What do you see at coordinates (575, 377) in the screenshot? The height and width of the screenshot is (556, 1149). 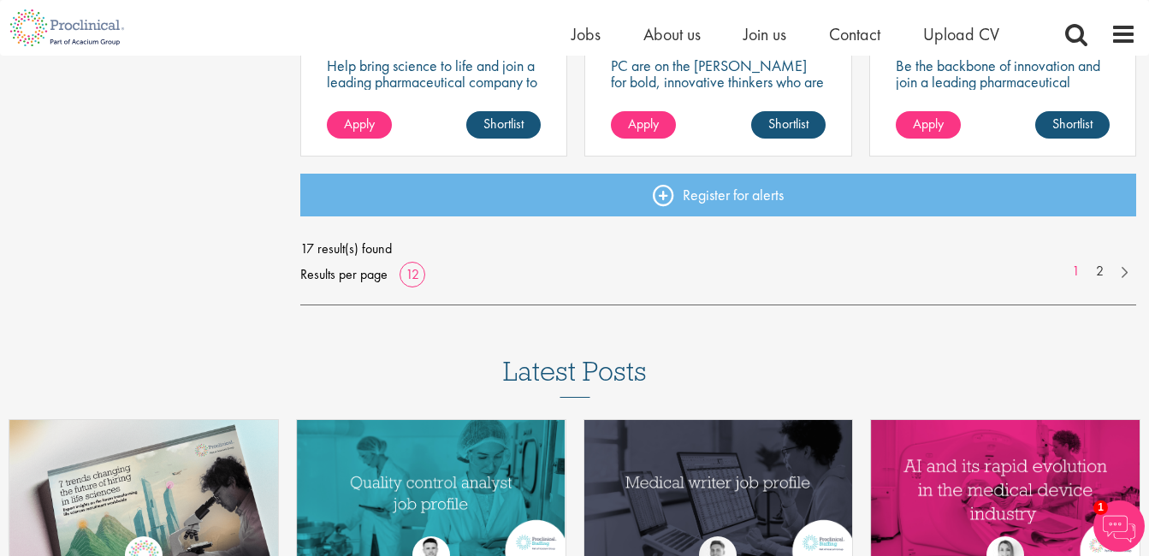 I see `h3: Latest Posts` at bounding box center [575, 377].